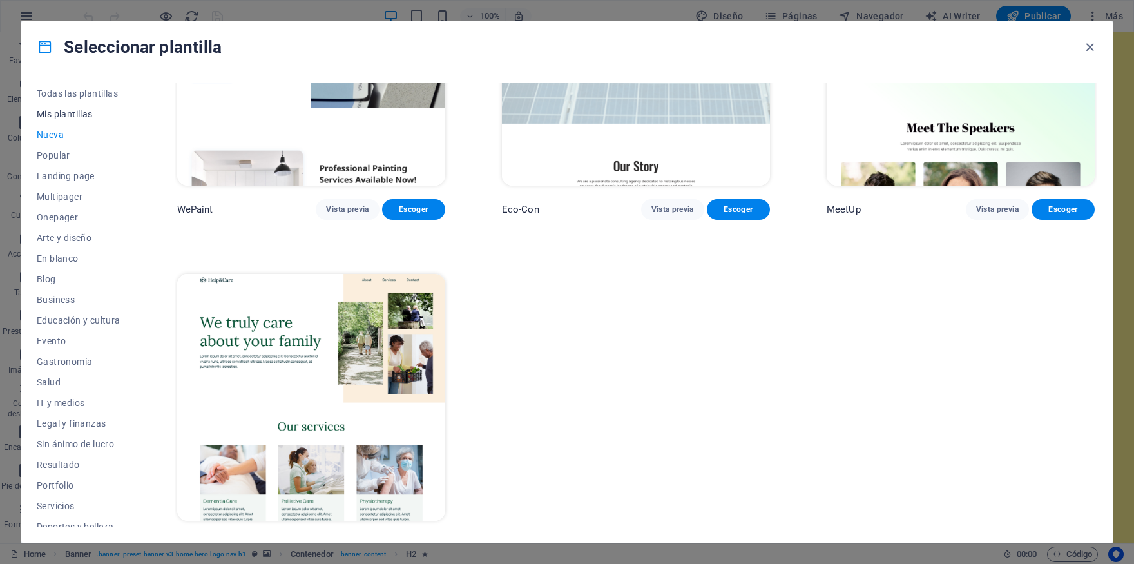 The image size is (1134, 564). Describe the element at coordinates (79, 196) in the screenshot. I see `span: Multipager` at that location.